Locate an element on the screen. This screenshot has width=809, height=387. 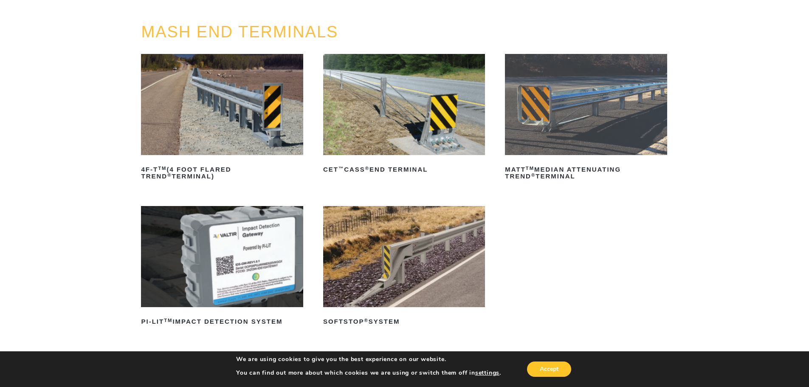
h2: SoftStop System is located at coordinates (404, 321).